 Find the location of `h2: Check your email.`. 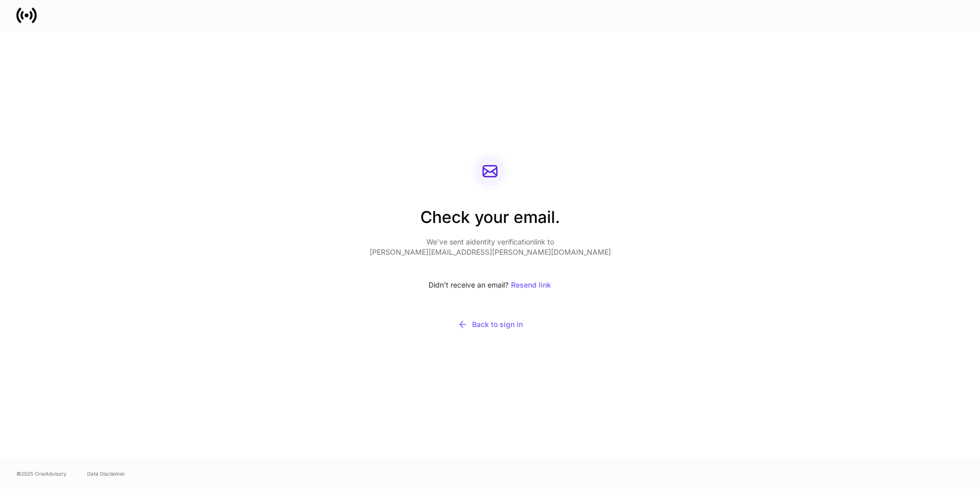

h2: Check your email. is located at coordinates (490, 221).